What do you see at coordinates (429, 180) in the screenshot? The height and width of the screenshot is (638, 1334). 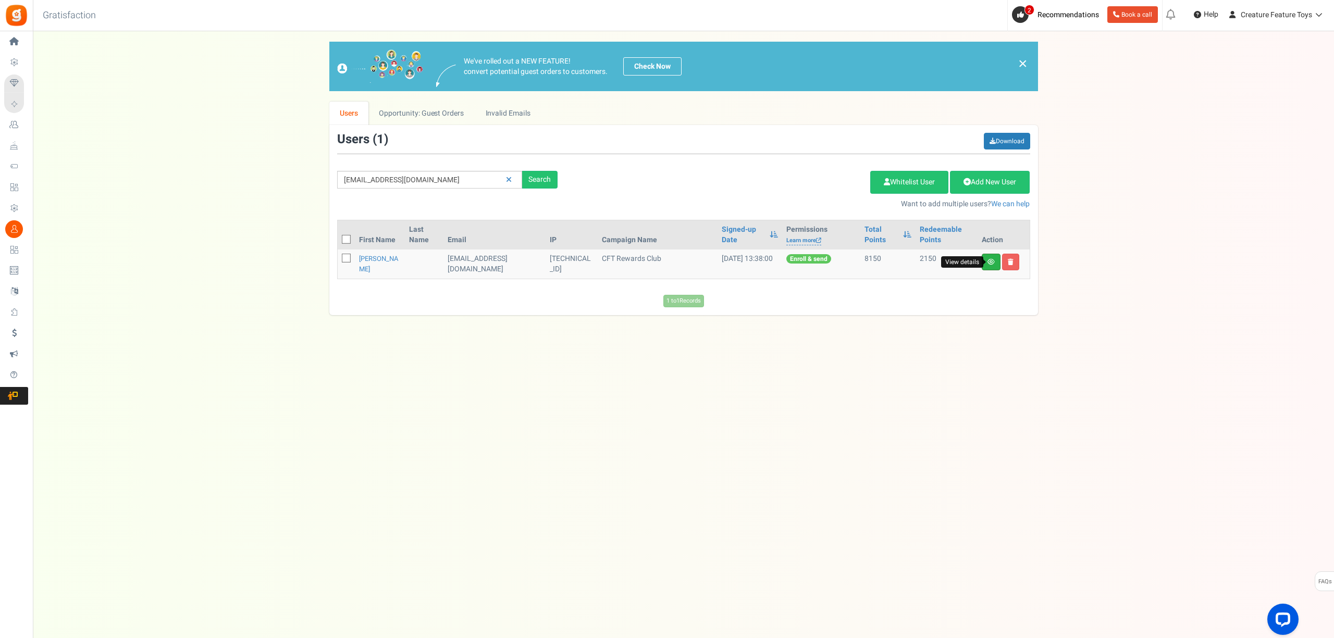 I see `input: Search by email or name` at bounding box center [429, 180].